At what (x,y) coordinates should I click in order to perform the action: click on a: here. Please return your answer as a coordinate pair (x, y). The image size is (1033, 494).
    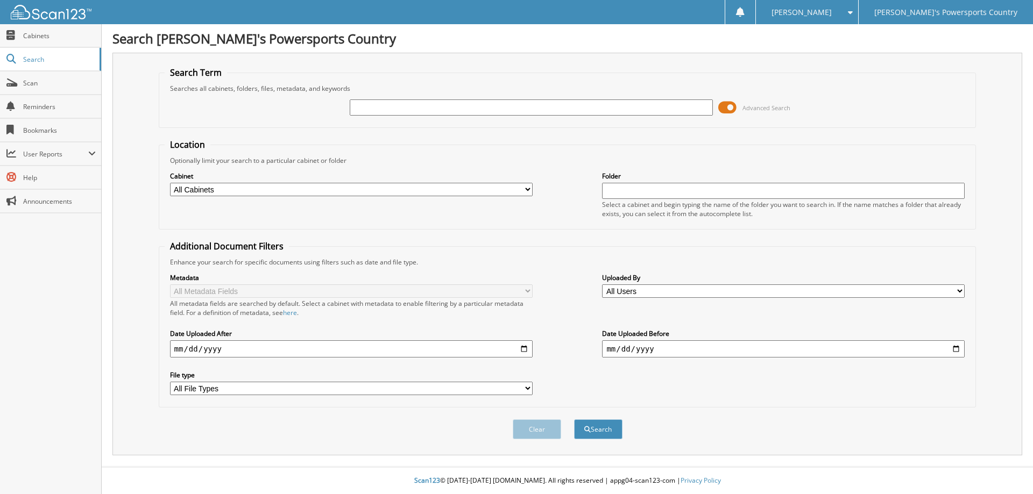
    Looking at the image, I should click on (290, 313).